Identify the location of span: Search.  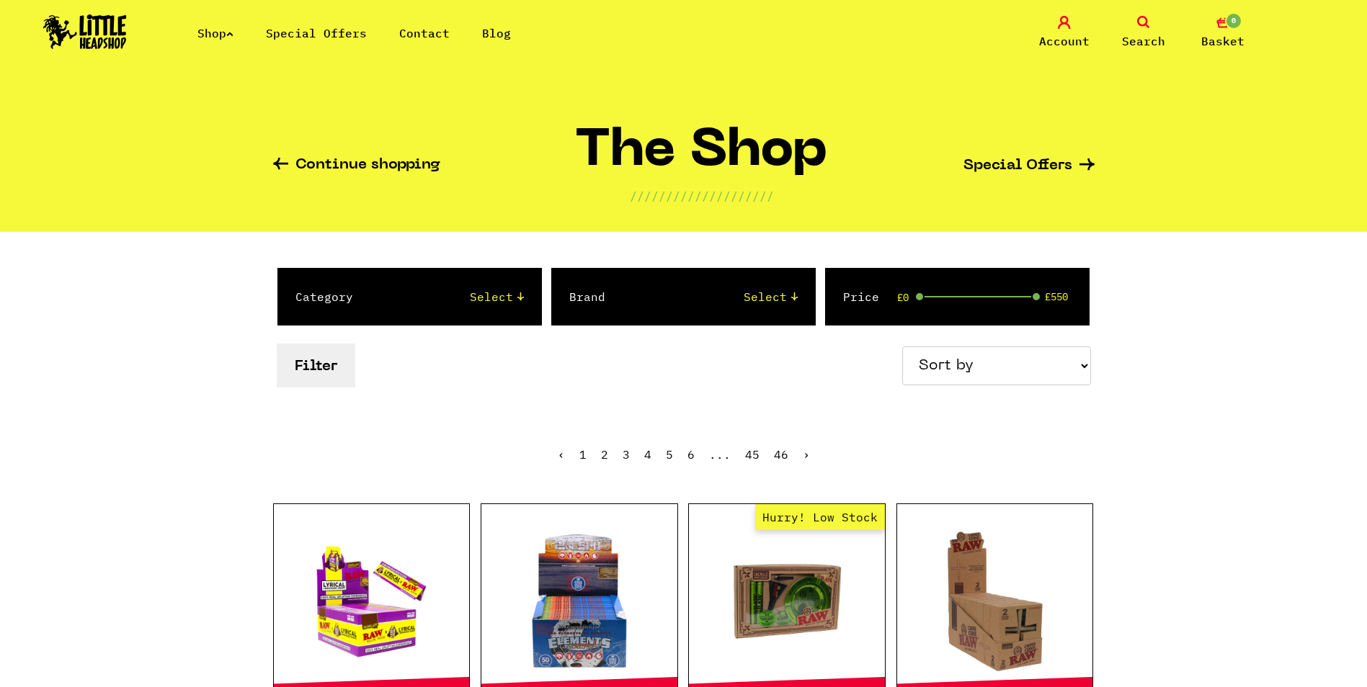
(1143, 41).